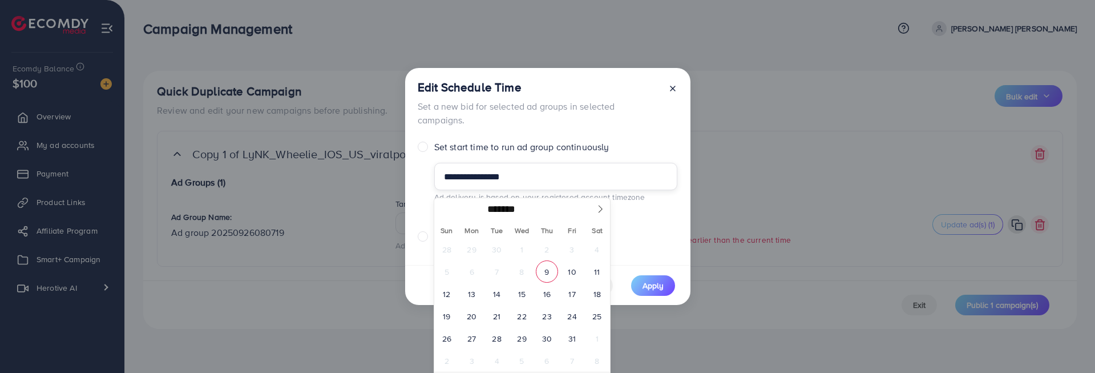 The width and height of the screenshot is (1095, 373). Describe the element at coordinates (653, 285) in the screenshot. I see `span: Apply` at that location.